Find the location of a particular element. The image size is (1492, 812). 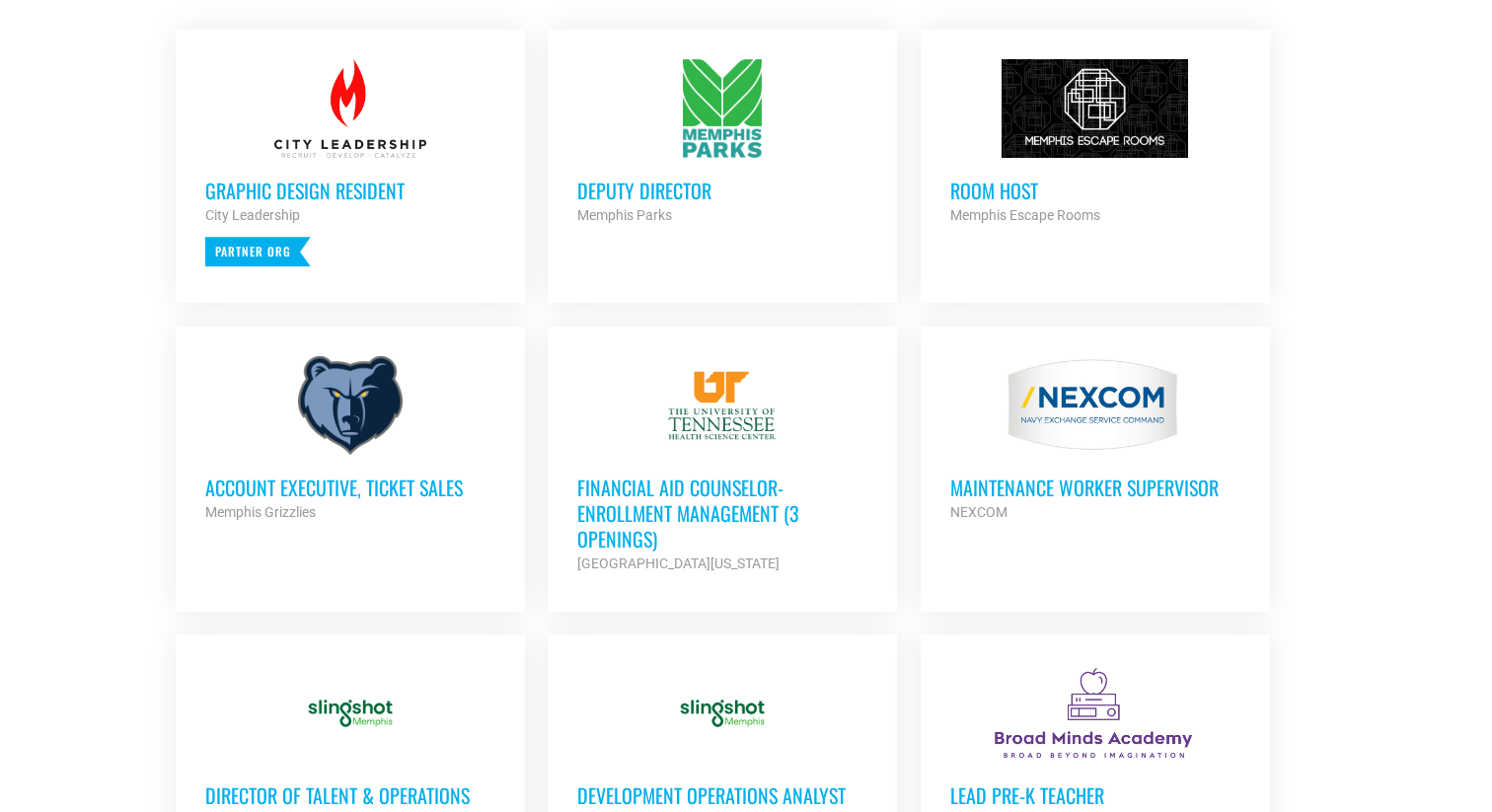

strong: City Leadership is located at coordinates (253, 215).